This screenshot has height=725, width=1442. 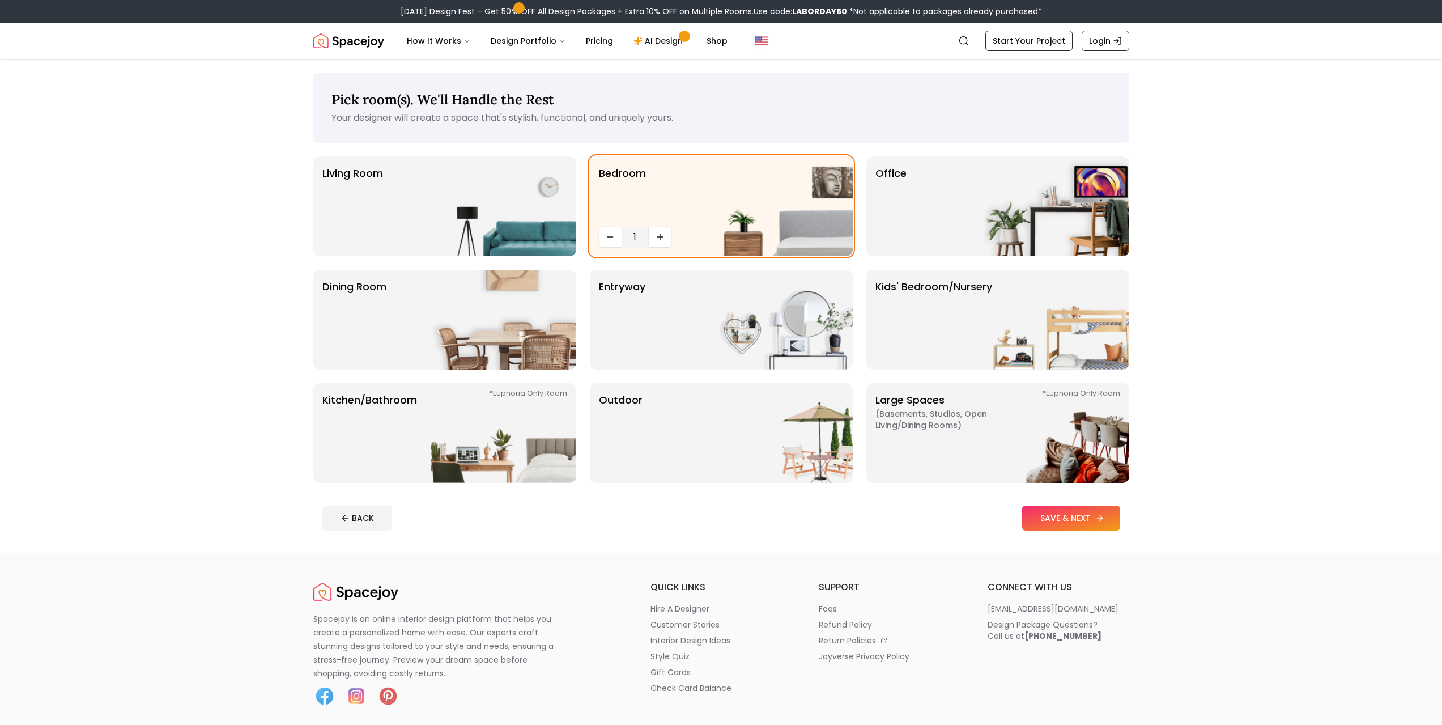 What do you see at coordinates (356, 696) in the screenshot?
I see `a: Instagram icon` at bounding box center [356, 696].